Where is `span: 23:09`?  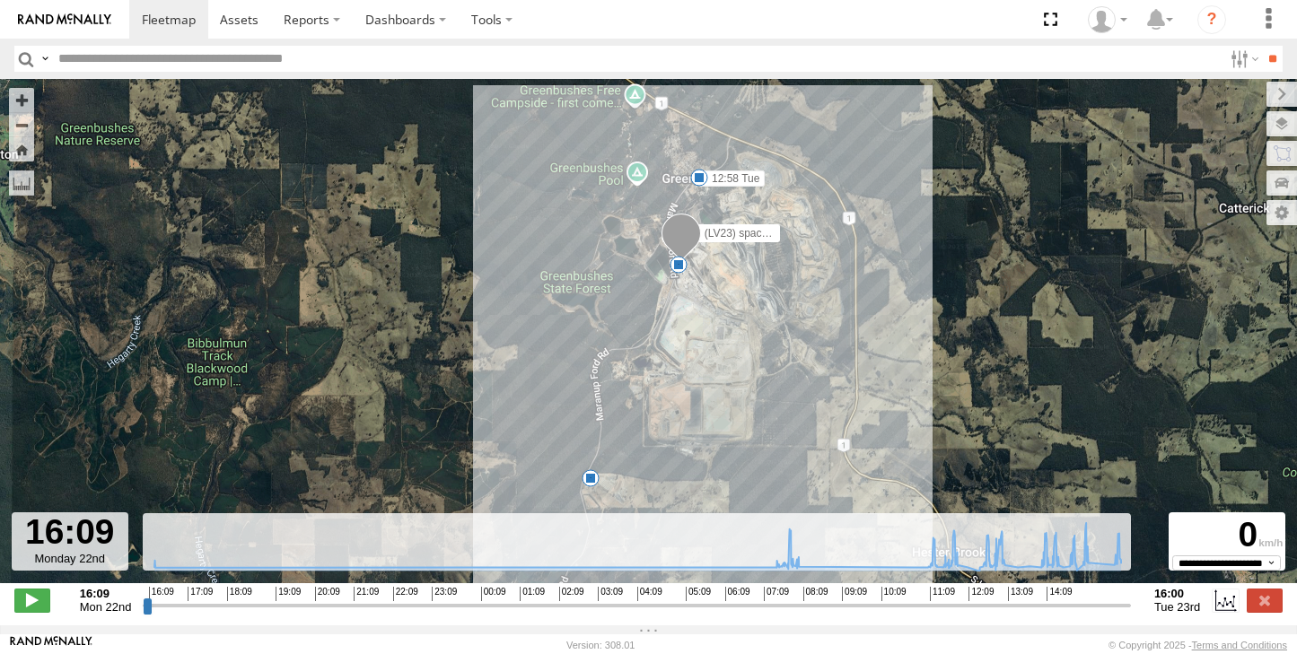 span: 23:09 is located at coordinates (444, 594).